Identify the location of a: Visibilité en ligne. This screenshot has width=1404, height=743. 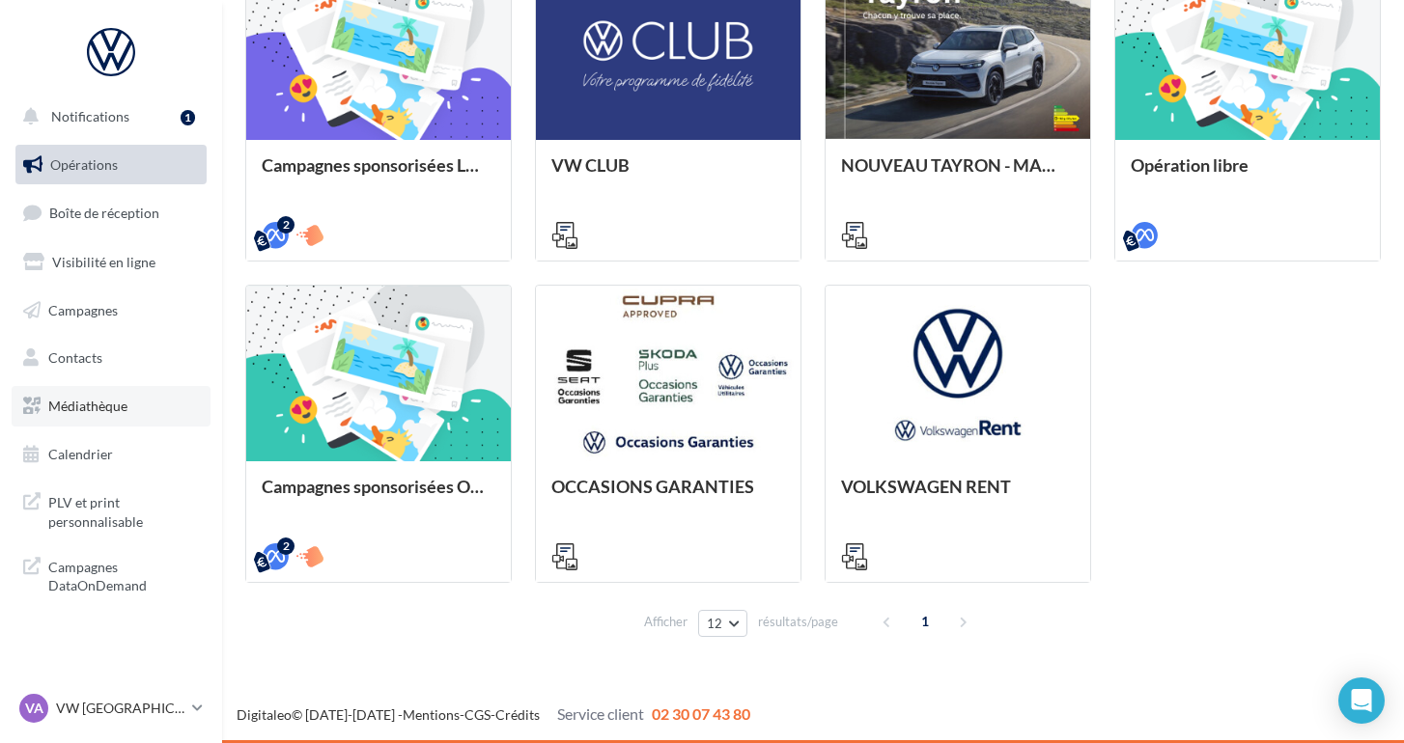
(111, 263).